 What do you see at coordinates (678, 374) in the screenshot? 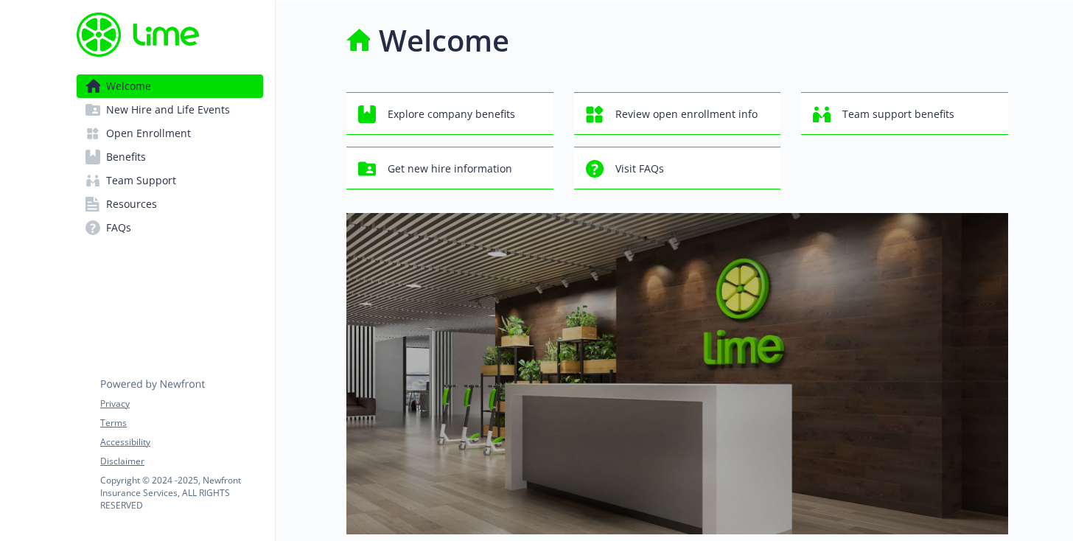
I see `img: overview page banner` at bounding box center [678, 374].